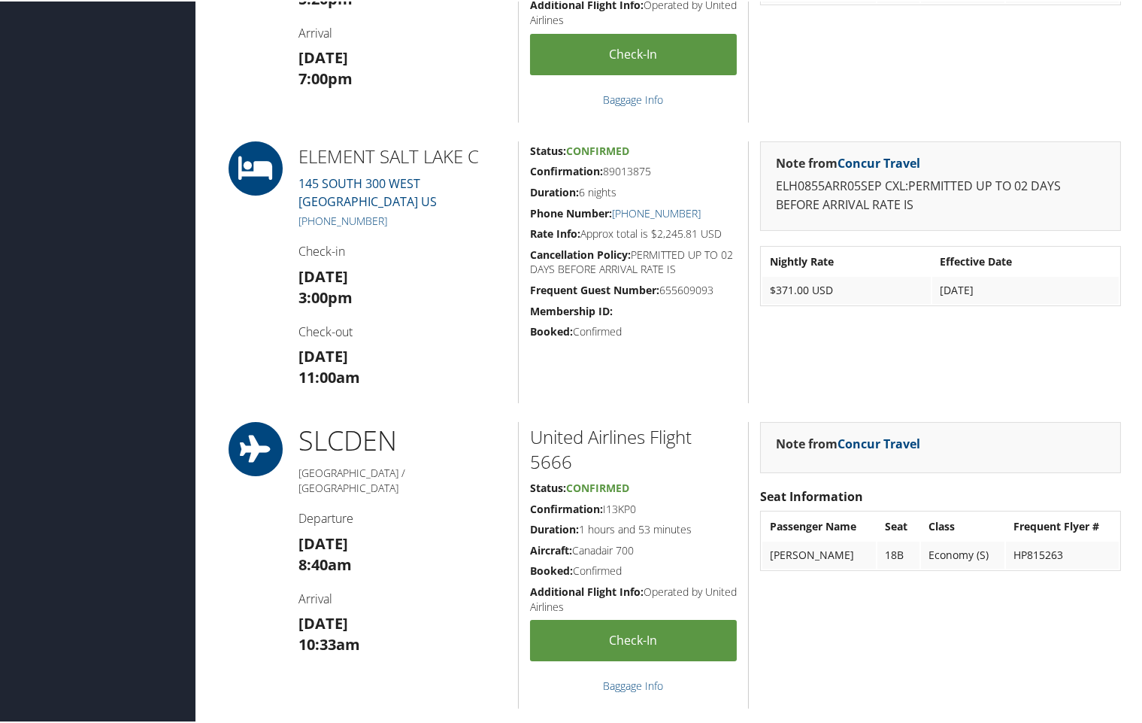 The width and height of the screenshot is (1142, 723). I want to click on strong: 7:00pm, so click(326, 77).